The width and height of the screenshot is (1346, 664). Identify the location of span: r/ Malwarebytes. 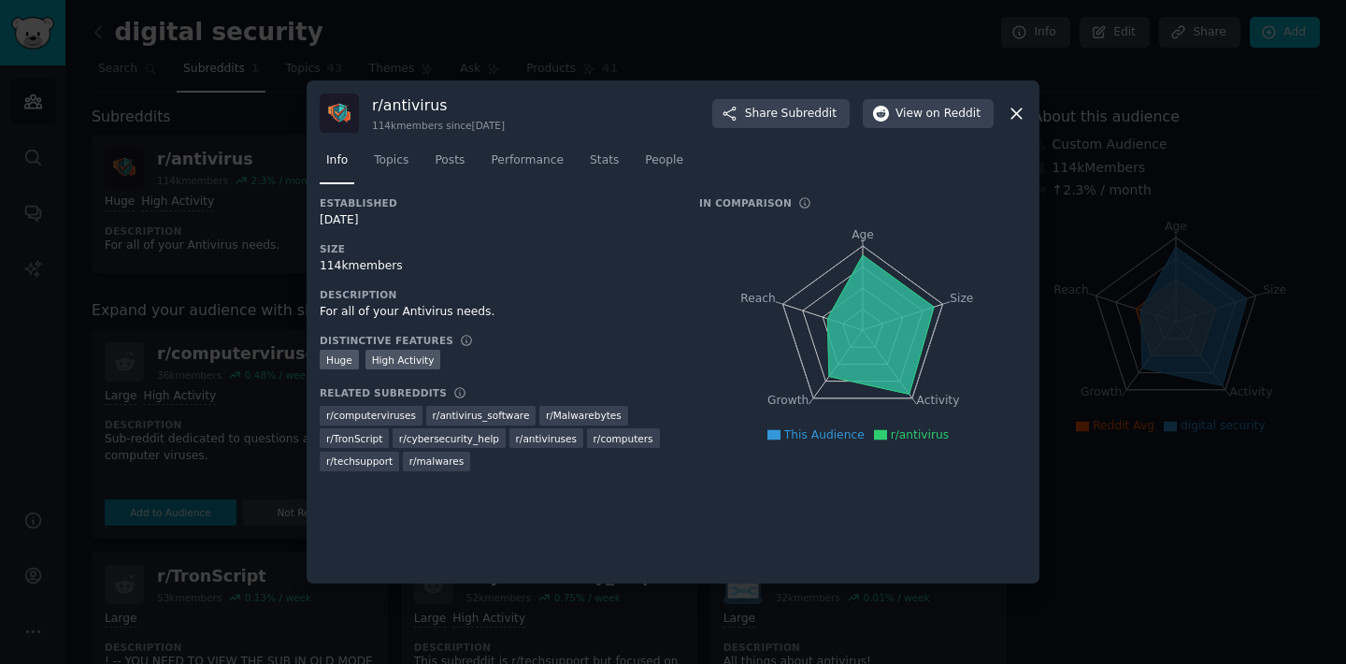
(583, 415).